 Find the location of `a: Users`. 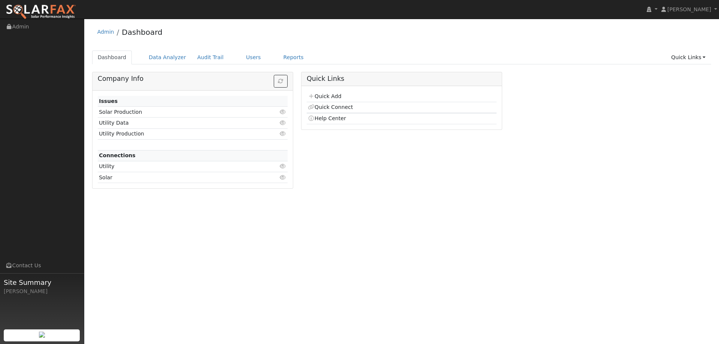

a: Users is located at coordinates (254, 57).